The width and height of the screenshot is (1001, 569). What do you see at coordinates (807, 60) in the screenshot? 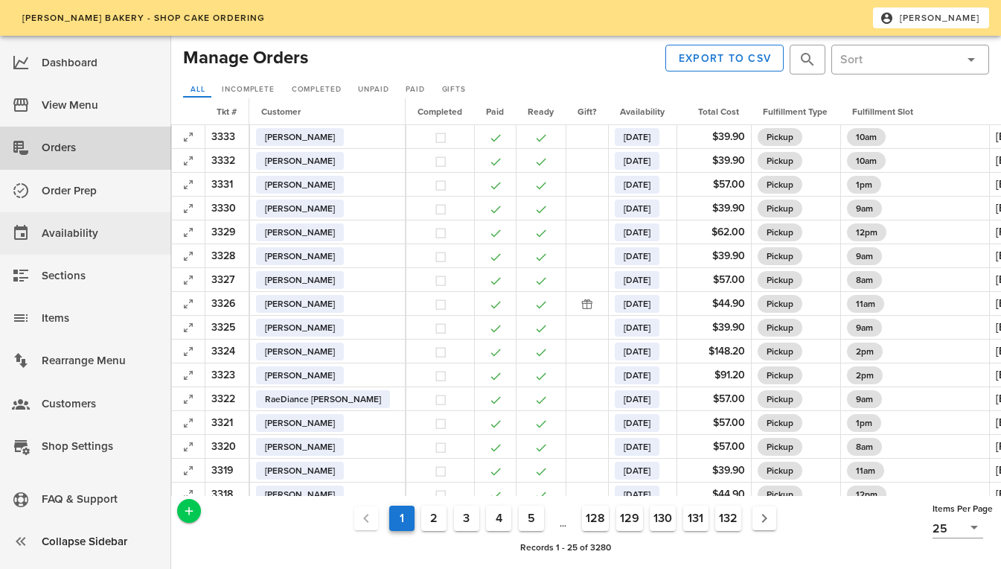
I see `button: prepend icon` at bounding box center [807, 60].